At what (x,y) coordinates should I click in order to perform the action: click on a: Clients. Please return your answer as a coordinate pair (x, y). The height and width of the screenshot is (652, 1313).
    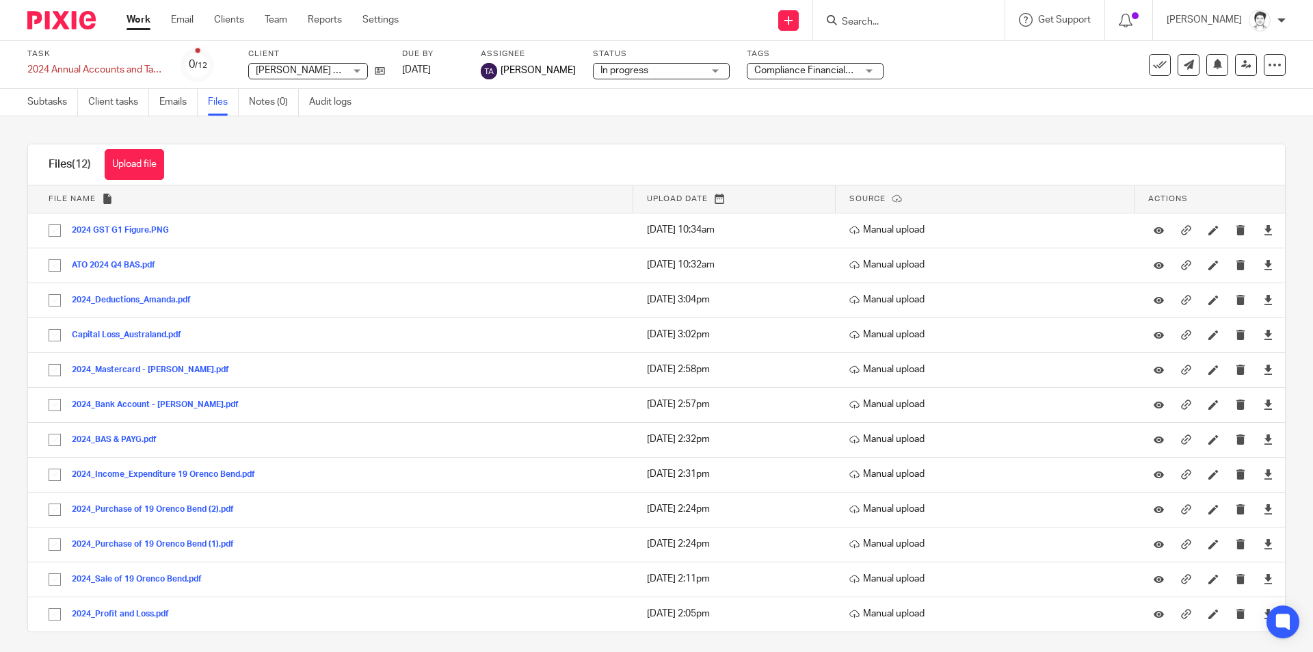
    Looking at the image, I should click on (229, 20).